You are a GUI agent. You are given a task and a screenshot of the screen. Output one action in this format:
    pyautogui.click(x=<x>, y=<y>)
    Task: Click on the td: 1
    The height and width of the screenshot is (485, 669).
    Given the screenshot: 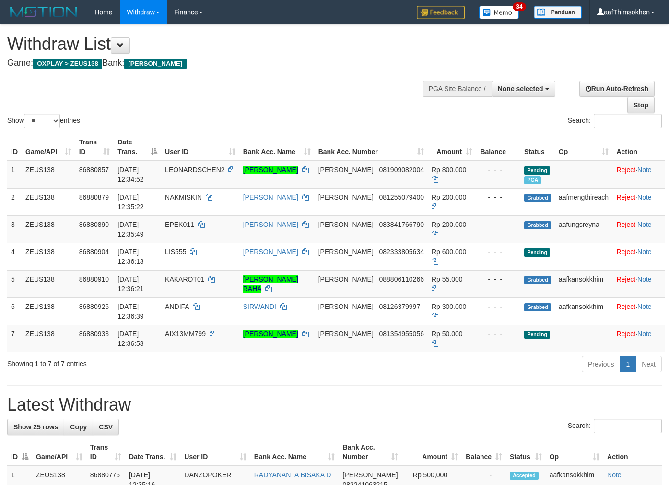 What is the action you would take?
    pyautogui.click(x=14, y=174)
    